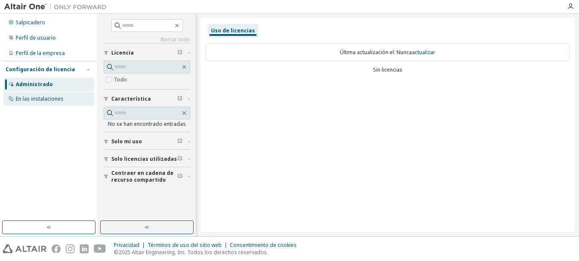 This screenshot has height=261, width=579. What do you see at coordinates (40, 69) in the screenshot?
I see `div: Configuración de licencia` at bounding box center [40, 69].